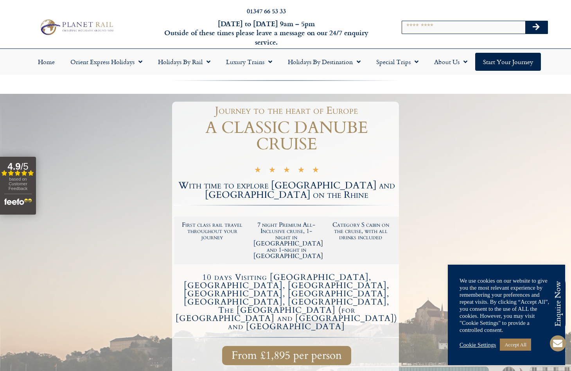 Image resolution: width=571 pixels, height=371 pixels. What do you see at coordinates (184, 62) in the screenshot?
I see `a: Holidays by Rail` at bounding box center [184, 62].